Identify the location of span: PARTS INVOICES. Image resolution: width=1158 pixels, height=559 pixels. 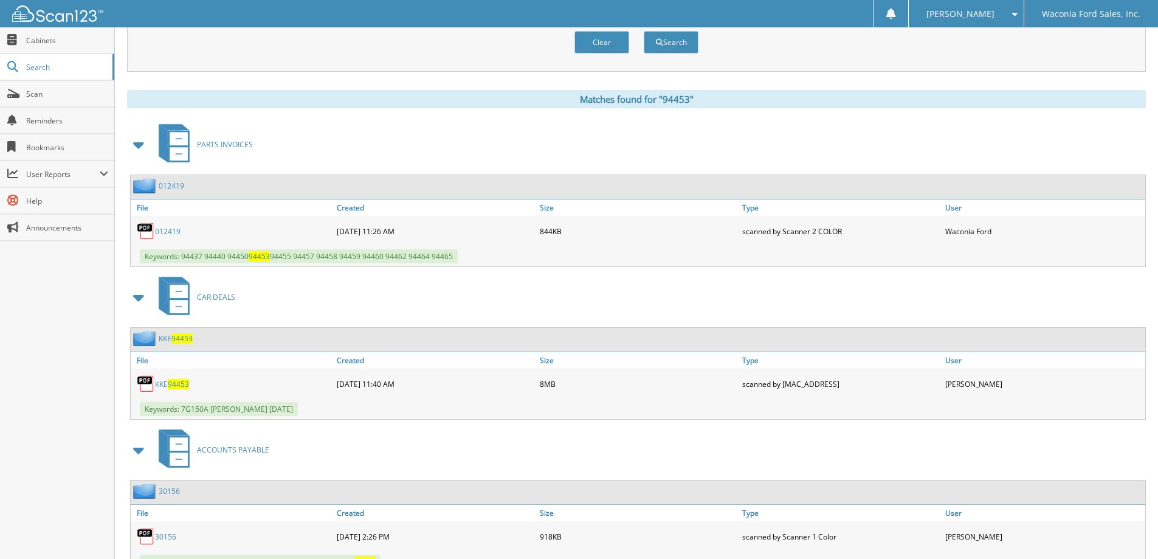
(225, 144).